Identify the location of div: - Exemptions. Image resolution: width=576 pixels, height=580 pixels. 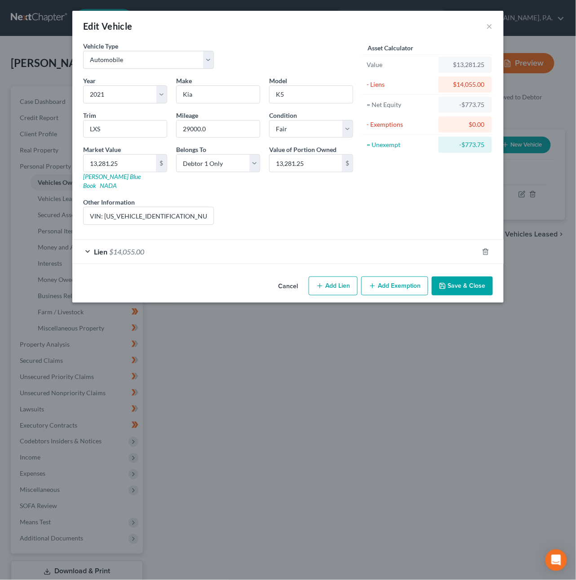
(400, 125).